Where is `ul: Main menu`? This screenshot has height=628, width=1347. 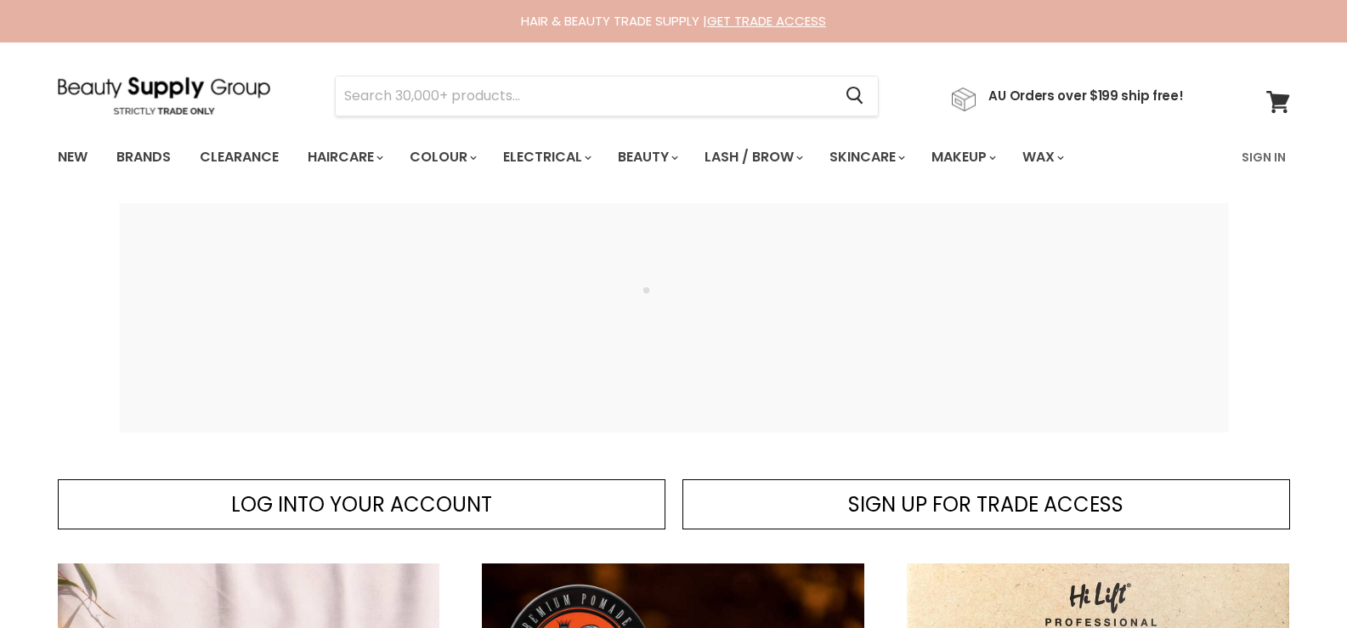
ul: Main menu is located at coordinates (600, 157).